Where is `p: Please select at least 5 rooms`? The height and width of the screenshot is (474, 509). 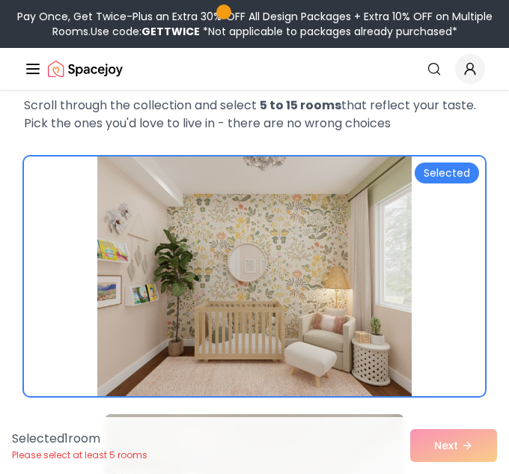
p: Please select at least 5 rooms is located at coordinates (79, 455).